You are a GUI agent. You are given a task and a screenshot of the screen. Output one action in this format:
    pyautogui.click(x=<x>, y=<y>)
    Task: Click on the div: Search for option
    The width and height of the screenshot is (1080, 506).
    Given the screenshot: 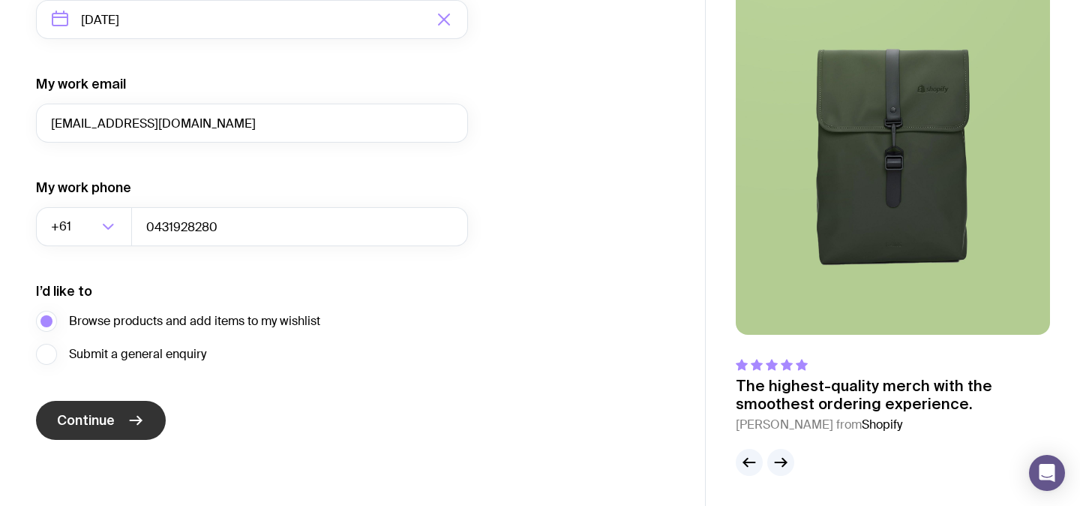 What is the action you would take?
    pyautogui.click(x=84, y=227)
    